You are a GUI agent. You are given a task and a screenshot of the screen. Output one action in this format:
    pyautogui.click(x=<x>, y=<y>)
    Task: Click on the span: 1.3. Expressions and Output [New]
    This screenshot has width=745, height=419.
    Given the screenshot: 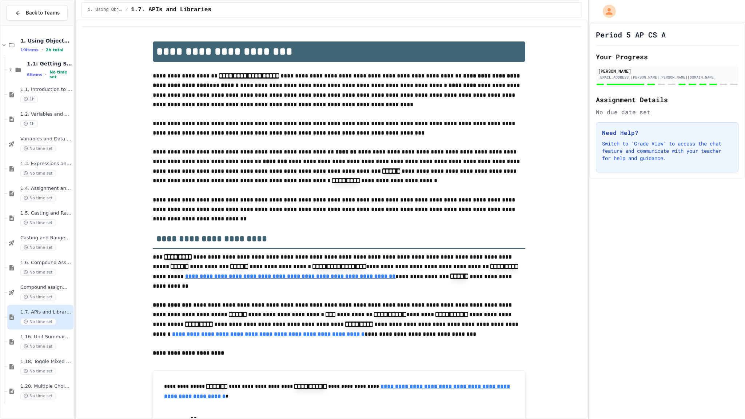 What is the action you would take?
    pyautogui.click(x=46, y=164)
    